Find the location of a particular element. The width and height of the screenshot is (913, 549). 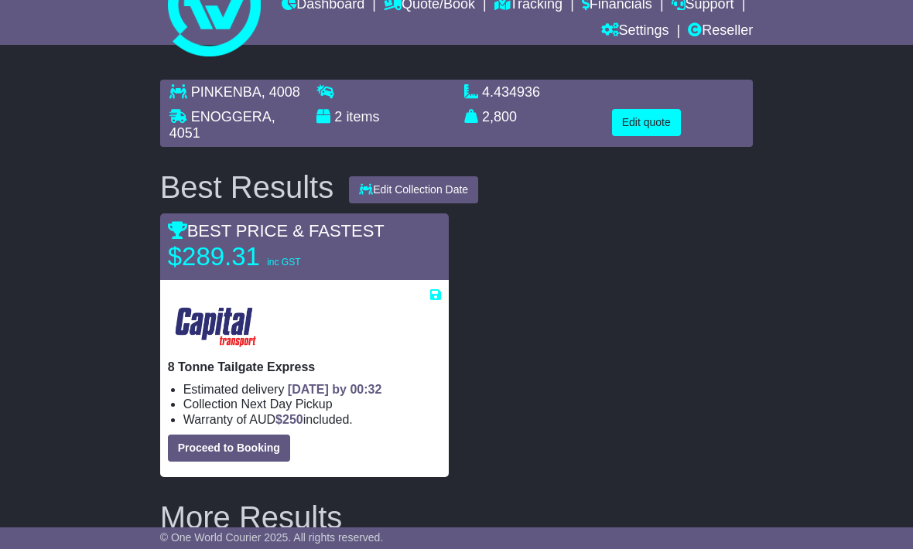

p: $289.31 is located at coordinates (264, 257).